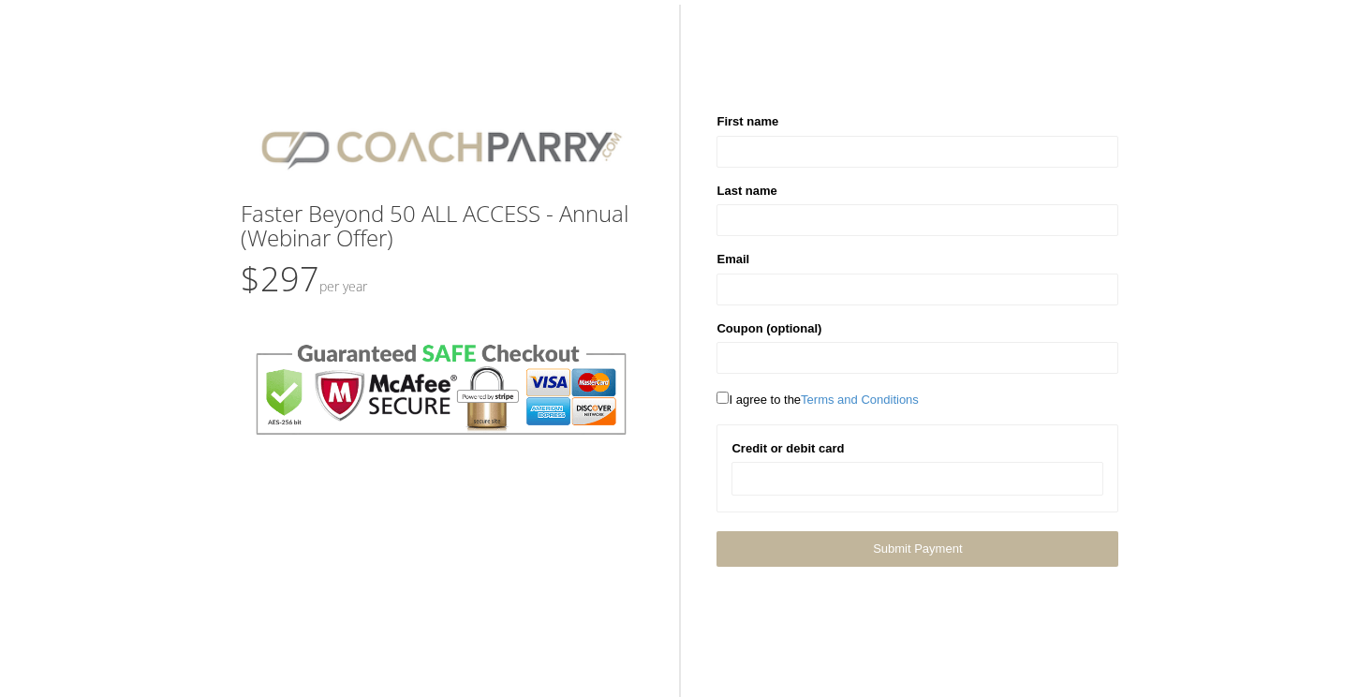 This screenshot has width=1359, height=697. What do you see at coordinates (860, 399) in the screenshot?
I see `a: Terms and Conditions` at bounding box center [860, 399].